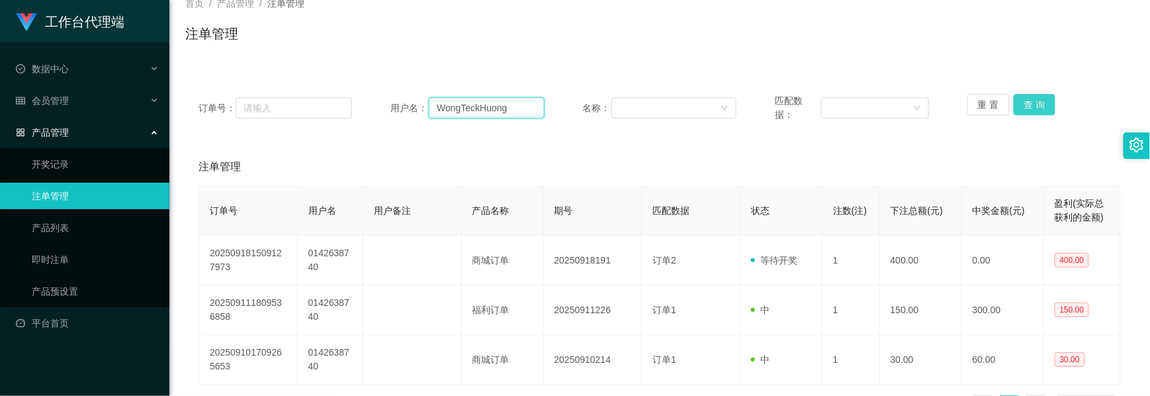 The image size is (1150, 396). What do you see at coordinates (21, 69) in the screenshot?
I see `i: 图标: check-circle-o` at bounding box center [21, 69].